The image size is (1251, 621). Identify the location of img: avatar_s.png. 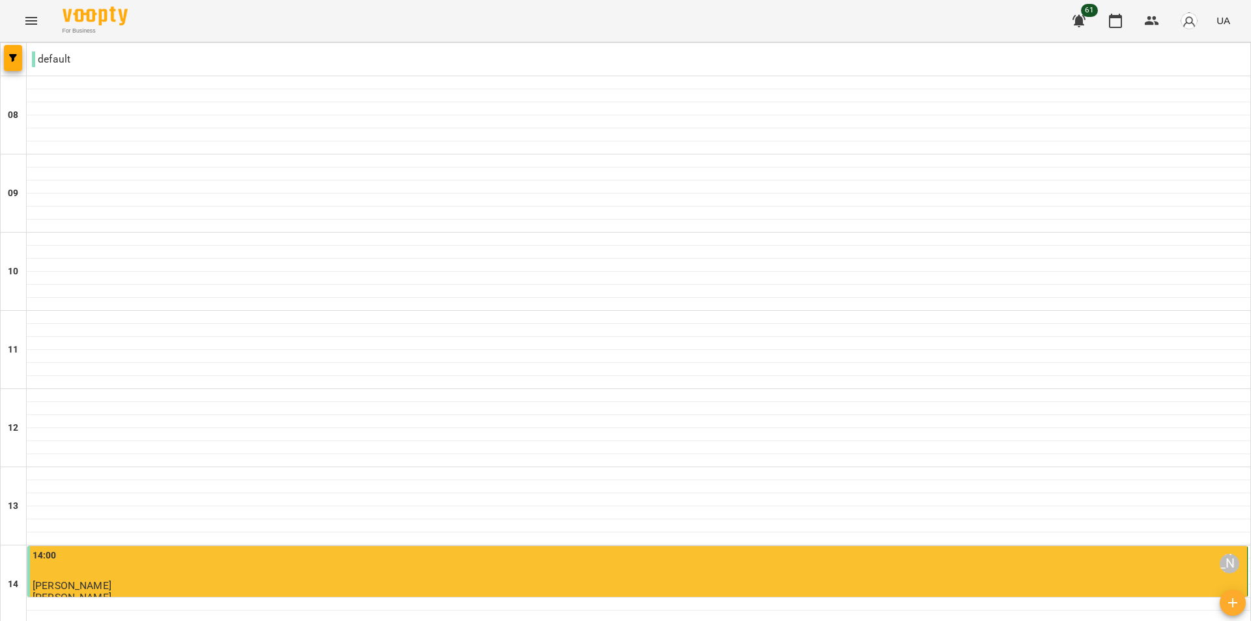
(1189, 21).